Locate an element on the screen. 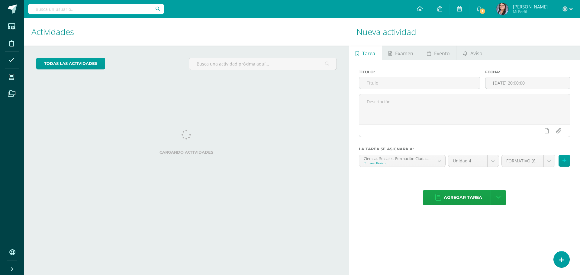  label: Fecha: is located at coordinates (528, 72).